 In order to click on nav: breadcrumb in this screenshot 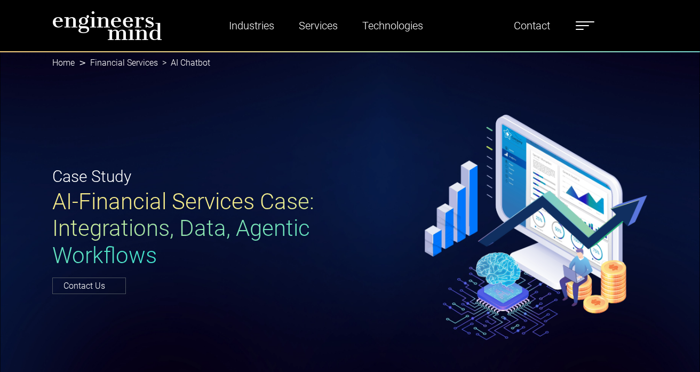, I will do `click(350, 63)`.